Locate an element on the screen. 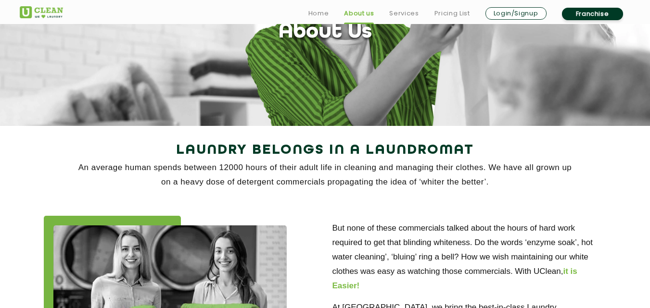  p: An average human spends between 12000 hours of their adult life in cleaning and managing their cl... is located at coordinates (325, 175).